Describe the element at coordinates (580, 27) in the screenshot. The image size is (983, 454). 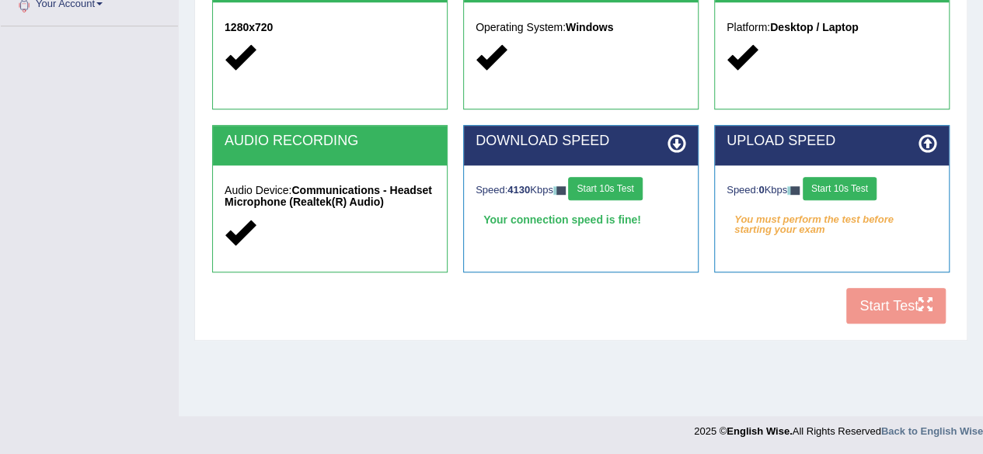
I see `h5: Operating System:` at that location.